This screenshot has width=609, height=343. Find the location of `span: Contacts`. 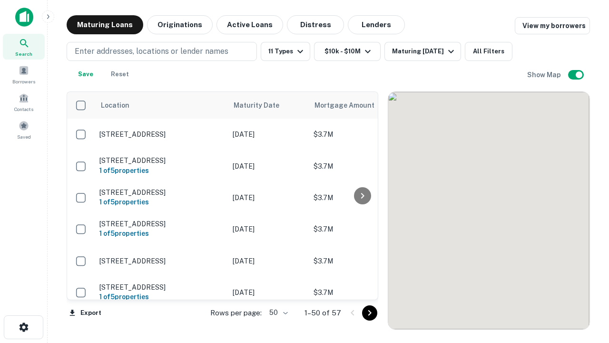

span: Contacts is located at coordinates (24, 109).